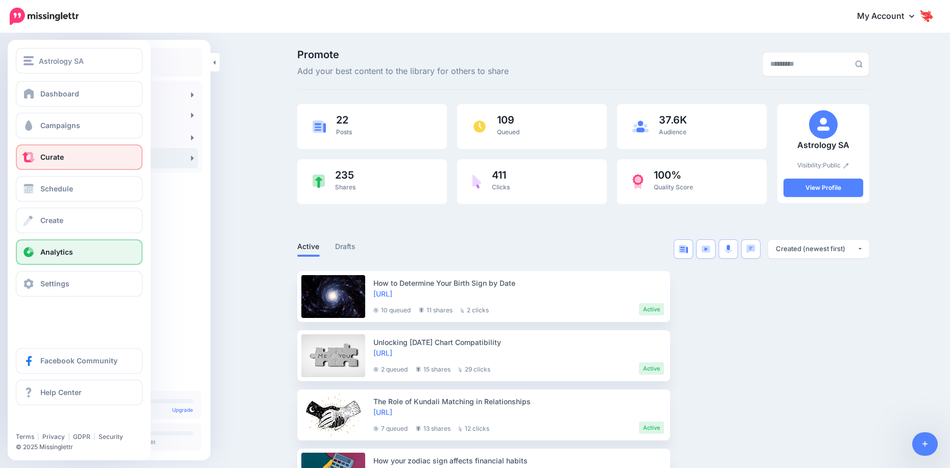 The image size is (950, 468). I want to click on img: chat-square-blue.png, so click(751, 249).